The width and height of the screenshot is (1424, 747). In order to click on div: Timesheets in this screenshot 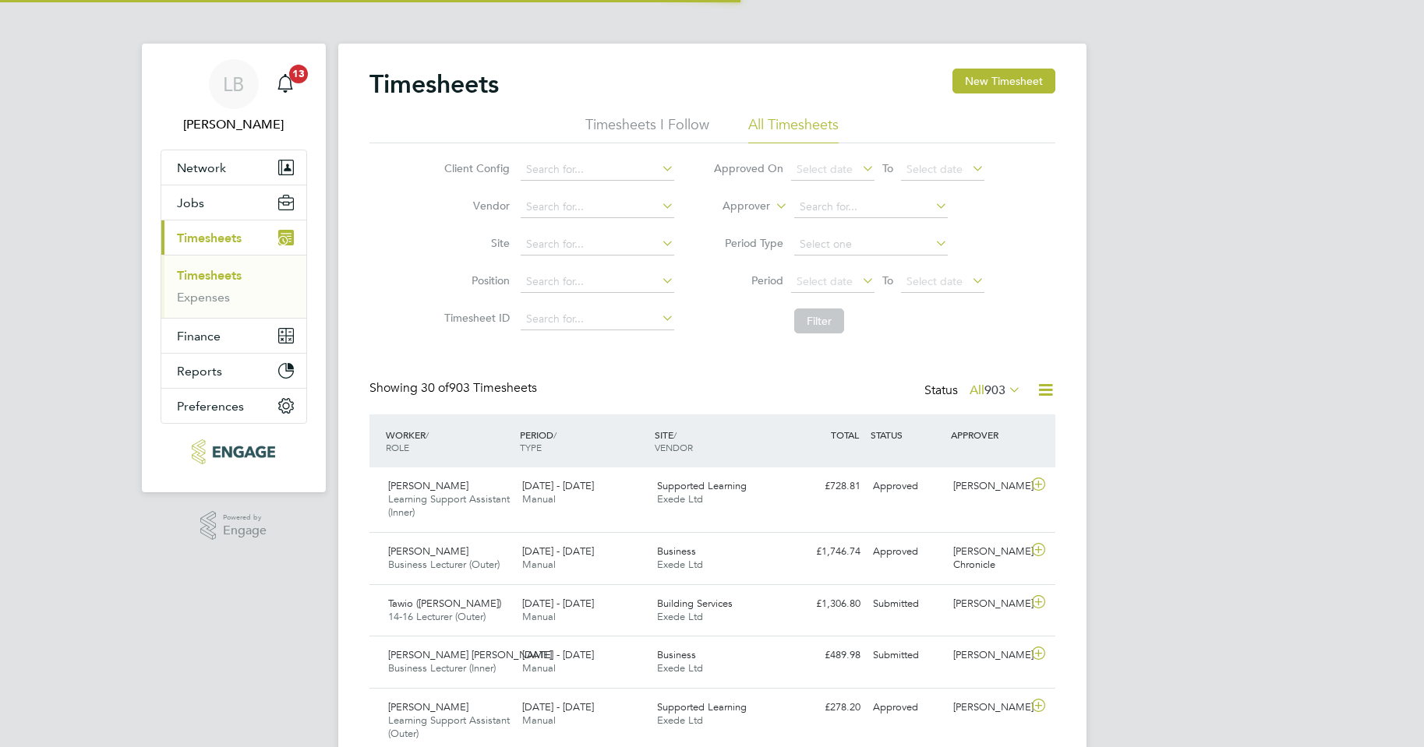, I will do `click(234, 286)`.